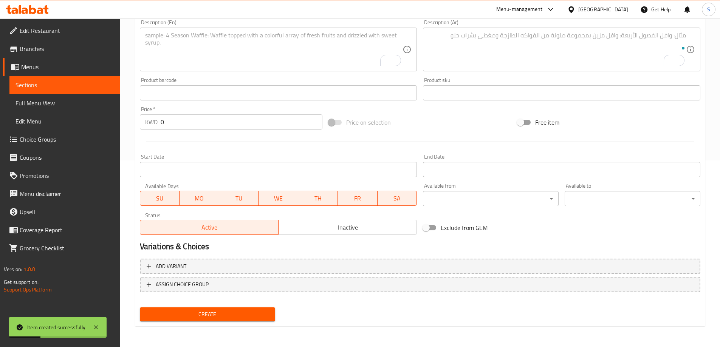  Describe the element at coordinates (62, 158) in the screenshot. I see `a: Coupons` at that location.